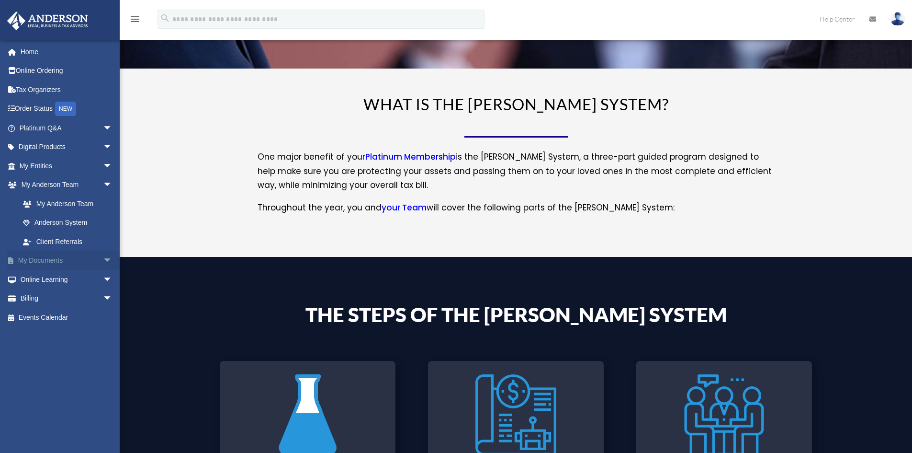 The image size is (912, 453). Describe the element at coordinates (135, 21) in the screenshot. I see `a: menu` at that location.